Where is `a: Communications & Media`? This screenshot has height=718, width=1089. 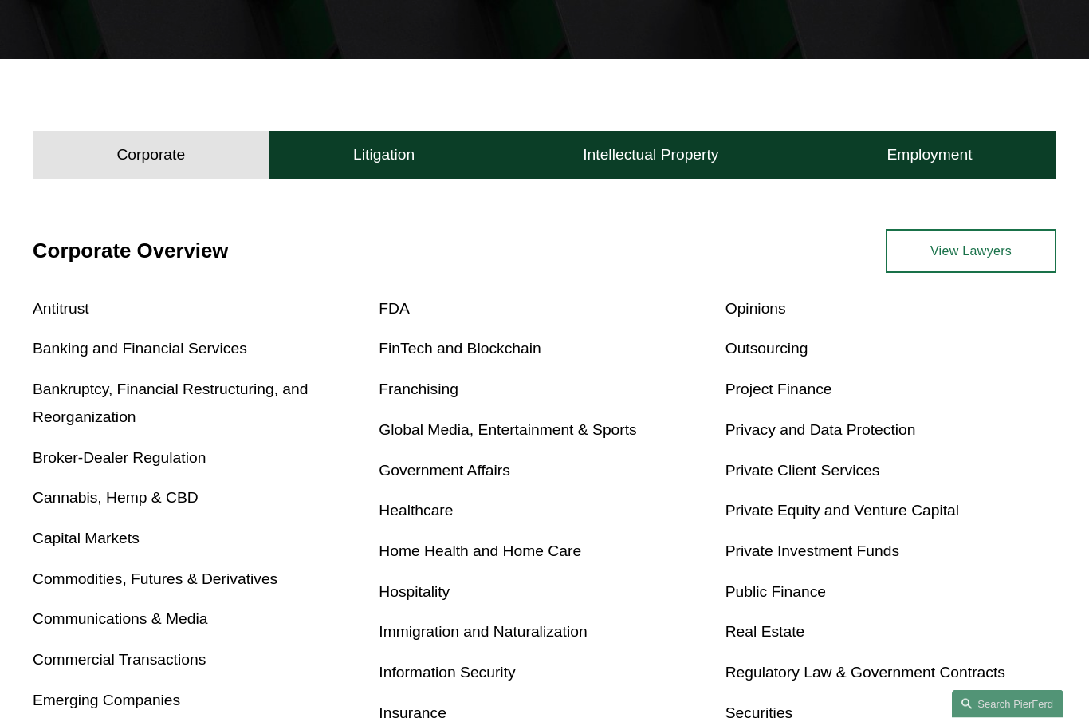
a: Communications & Media is located at coordinates (120, 619).